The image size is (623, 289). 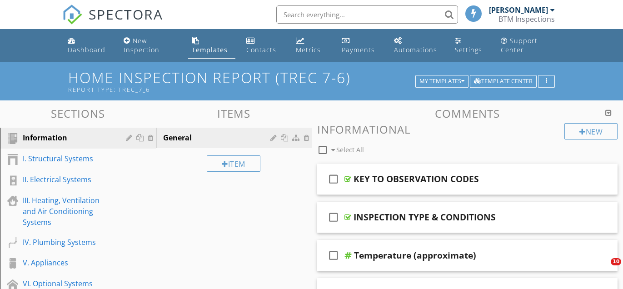 What do you see at coordinates (68, 242) in the screenshot?
I see `div: IV. Plumbing Systems` at bounding box center [68, 242].